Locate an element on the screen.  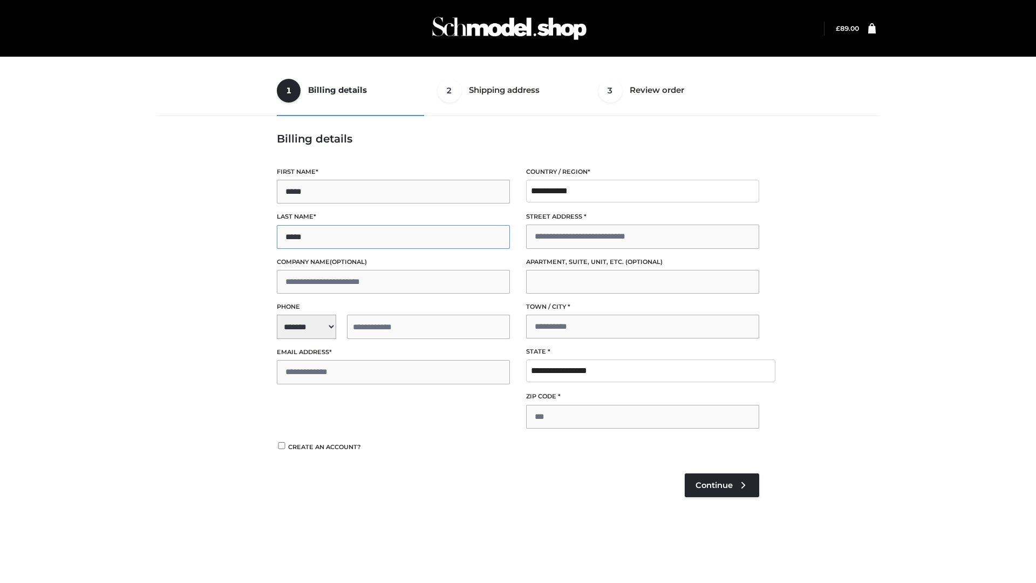
label: State is located at coordinates (643, 351).